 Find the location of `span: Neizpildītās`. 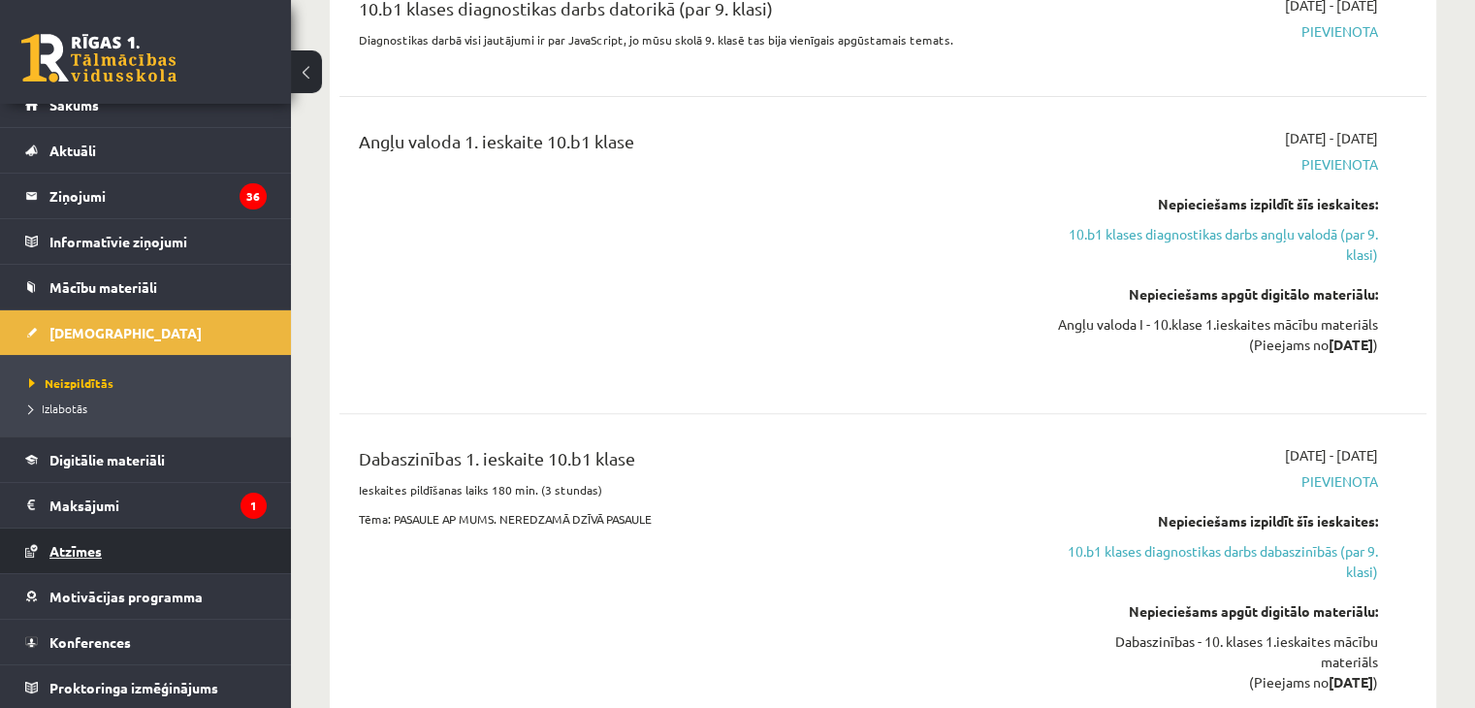

span: Neizpildītās is located at coordinates (71, 383).